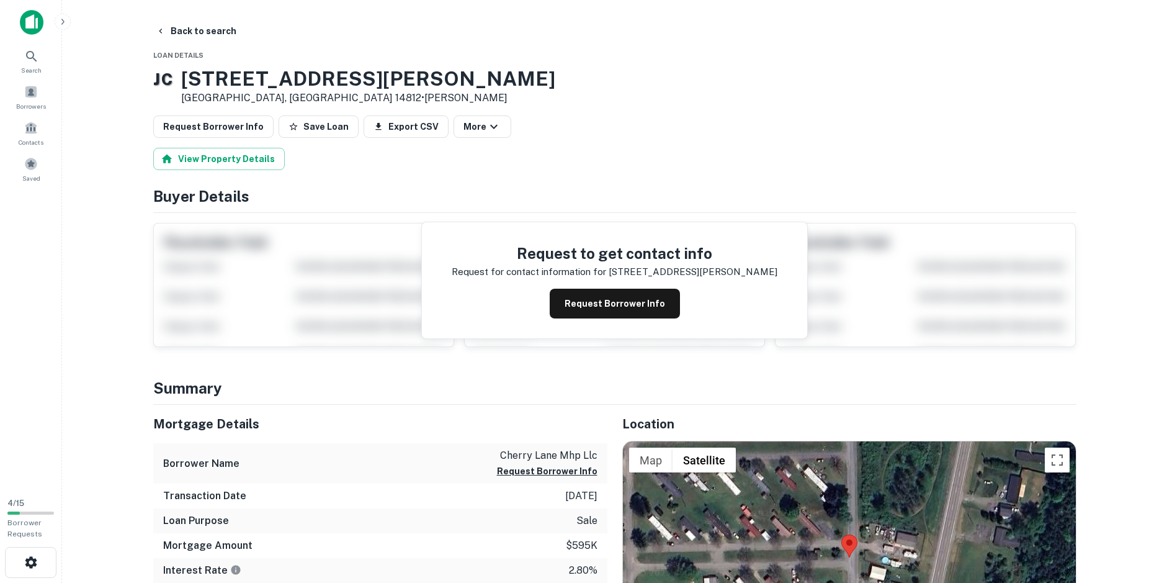 The height and width of the screenshot is (583, 1167). Describe the element at coordinates (219, 159) in the screenshot. I see `button: View Property Details` at that location.